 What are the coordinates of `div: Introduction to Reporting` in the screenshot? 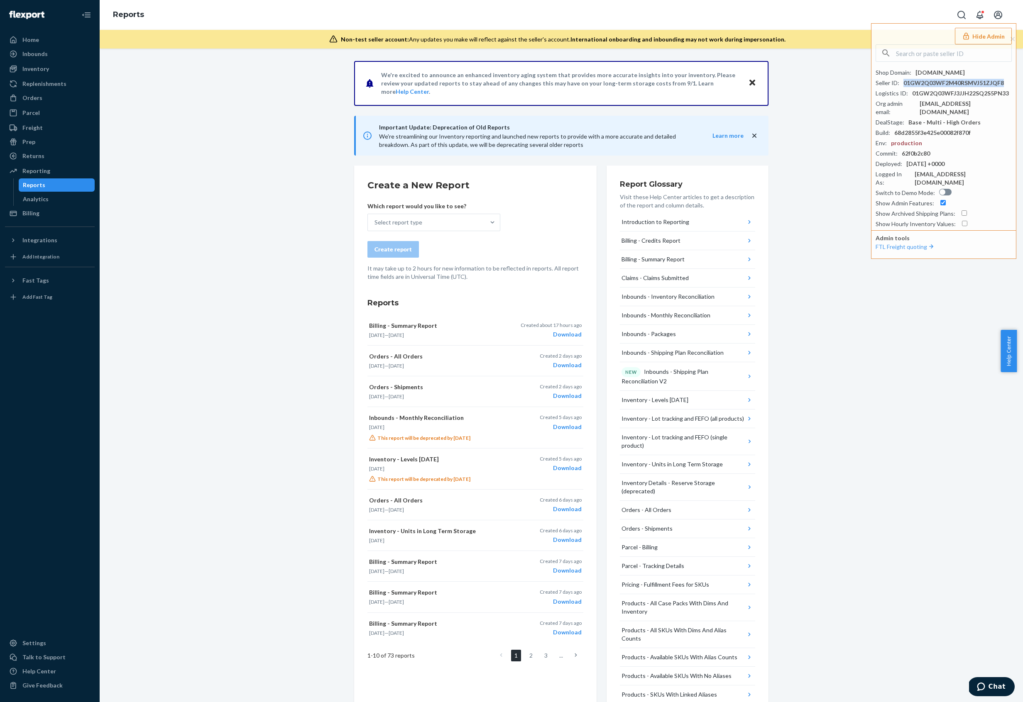 It's located at (655, 222).